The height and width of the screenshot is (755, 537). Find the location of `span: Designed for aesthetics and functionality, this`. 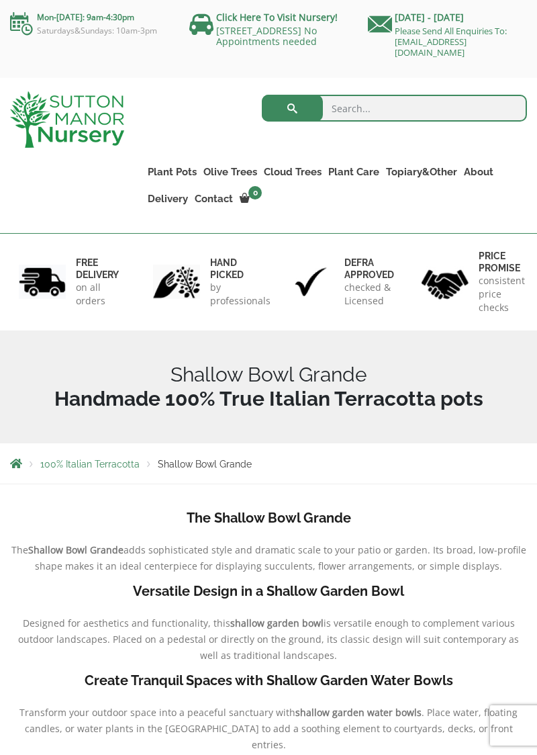

span: Designed for aesthetics and functionality, this is located at coordinates (126, 623).